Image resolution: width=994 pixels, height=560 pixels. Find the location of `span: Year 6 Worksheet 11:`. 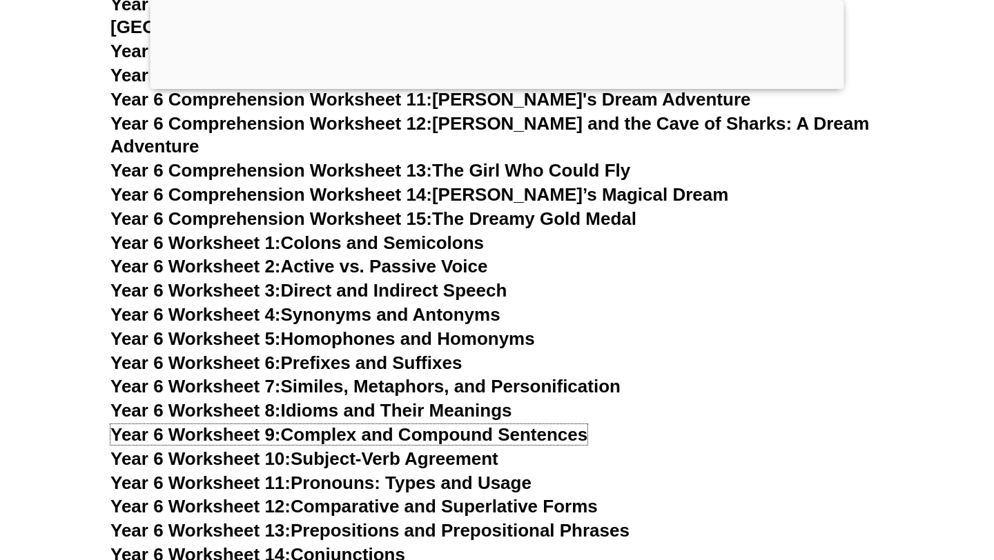

span: Year 6 Worksheet 11: is located at coordinates (200, 483).